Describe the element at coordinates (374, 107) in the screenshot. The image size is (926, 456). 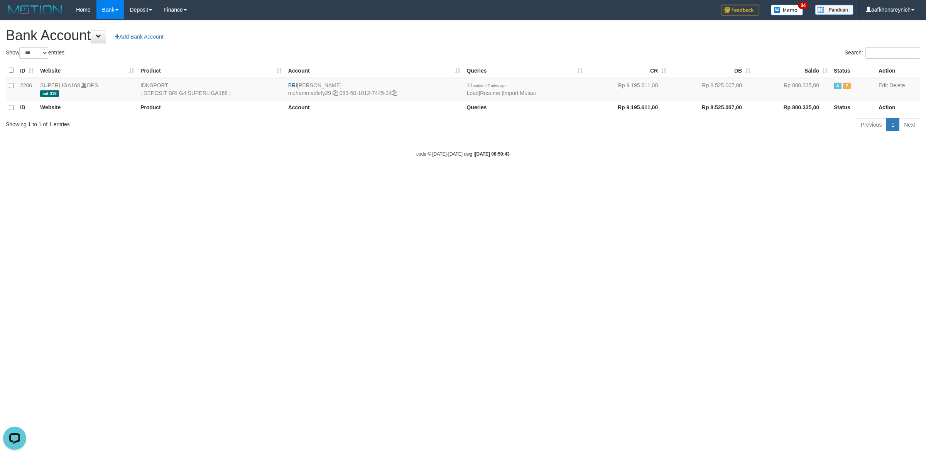
I see `th: Account` at that location.